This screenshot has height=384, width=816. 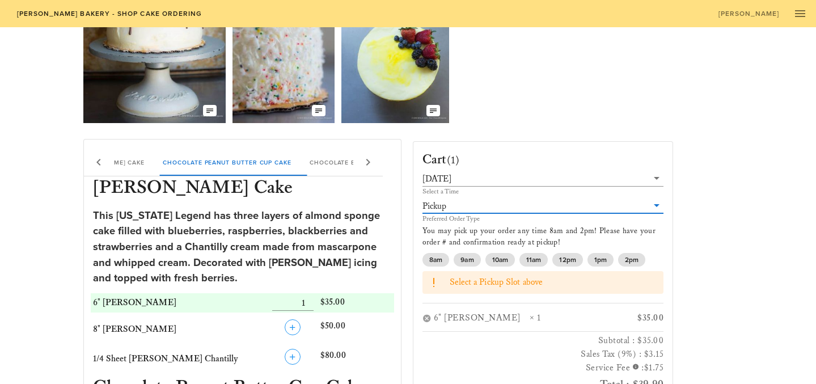 What do you see at coordinates (356, 329) in the screenshot?
I see `div: $50.00` at bounding box center [356, 329].